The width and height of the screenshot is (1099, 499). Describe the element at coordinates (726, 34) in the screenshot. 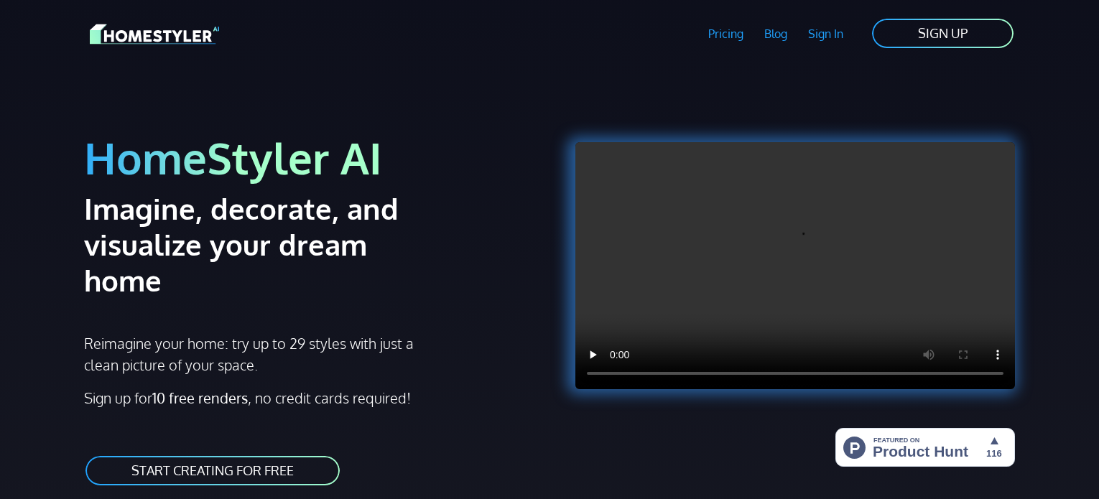

I see `a: Pricing` at that location.